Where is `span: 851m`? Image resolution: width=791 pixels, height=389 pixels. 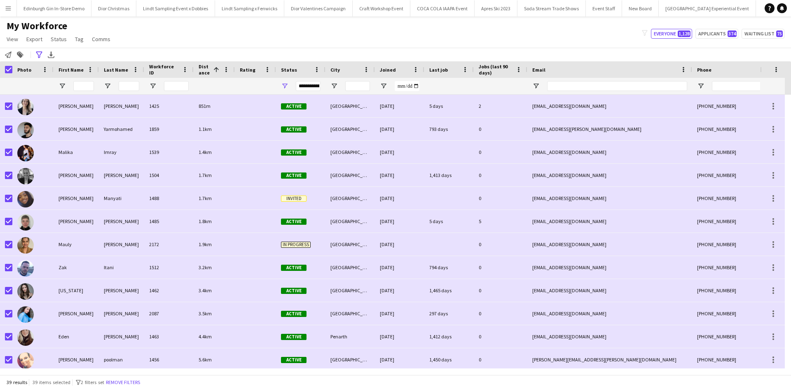 span: 851m is located at coordinates (204, 106).